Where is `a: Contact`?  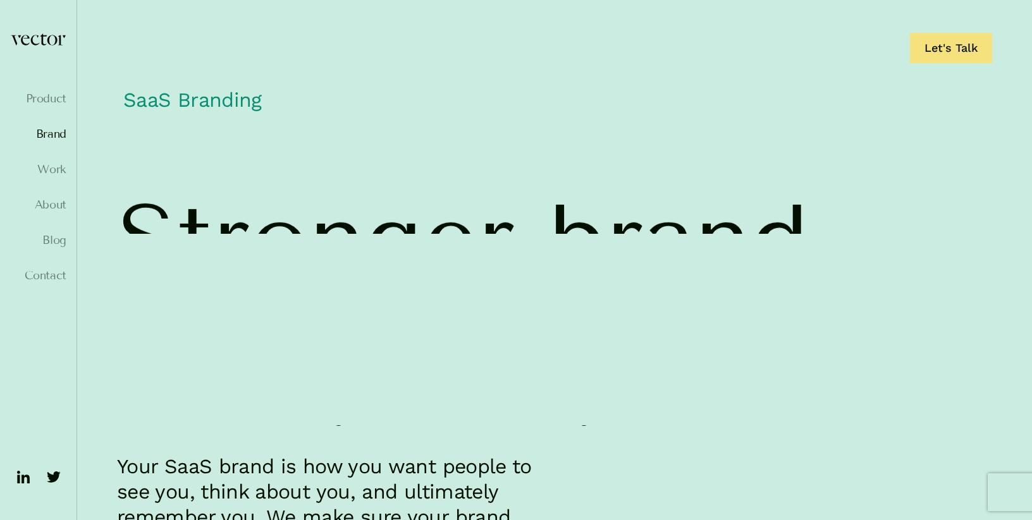
a: Contact is located at coordinates (38, 276).